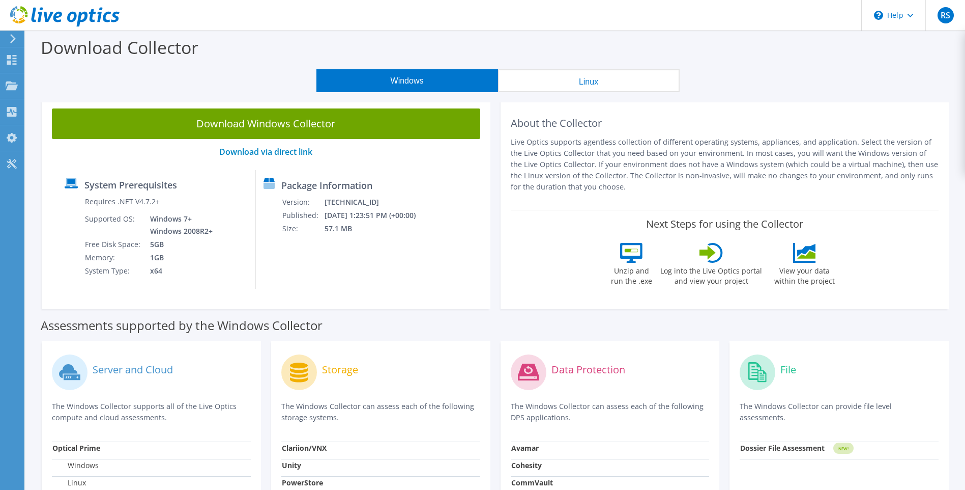  Describe the element at coordinates (151, 412) in the screenshot. I see `p: The Windows Collector supports all of the Live Optics compute and cloud assessments.` at that location.